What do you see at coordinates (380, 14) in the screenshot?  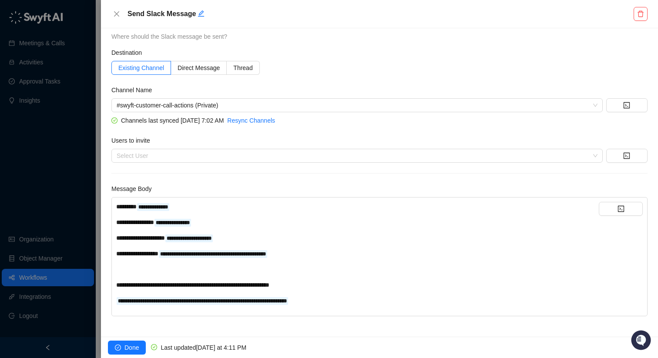 I see `h5: Send Slack Message` at bounding box center [380, 14].